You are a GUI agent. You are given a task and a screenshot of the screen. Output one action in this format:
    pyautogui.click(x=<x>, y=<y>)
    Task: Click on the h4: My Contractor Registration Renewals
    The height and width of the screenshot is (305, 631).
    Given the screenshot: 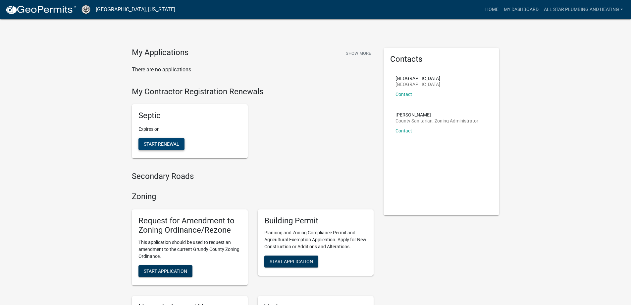 What is the action you would take?
    pyautogui.click(x=253, y=91)
    